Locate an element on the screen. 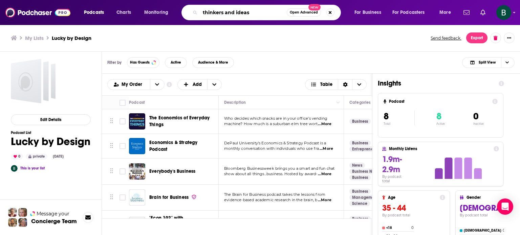 The image size is (520, 235). span: Bloomberg Businessweek brings you a smart and fun chat is located at coordinates (279, 169).